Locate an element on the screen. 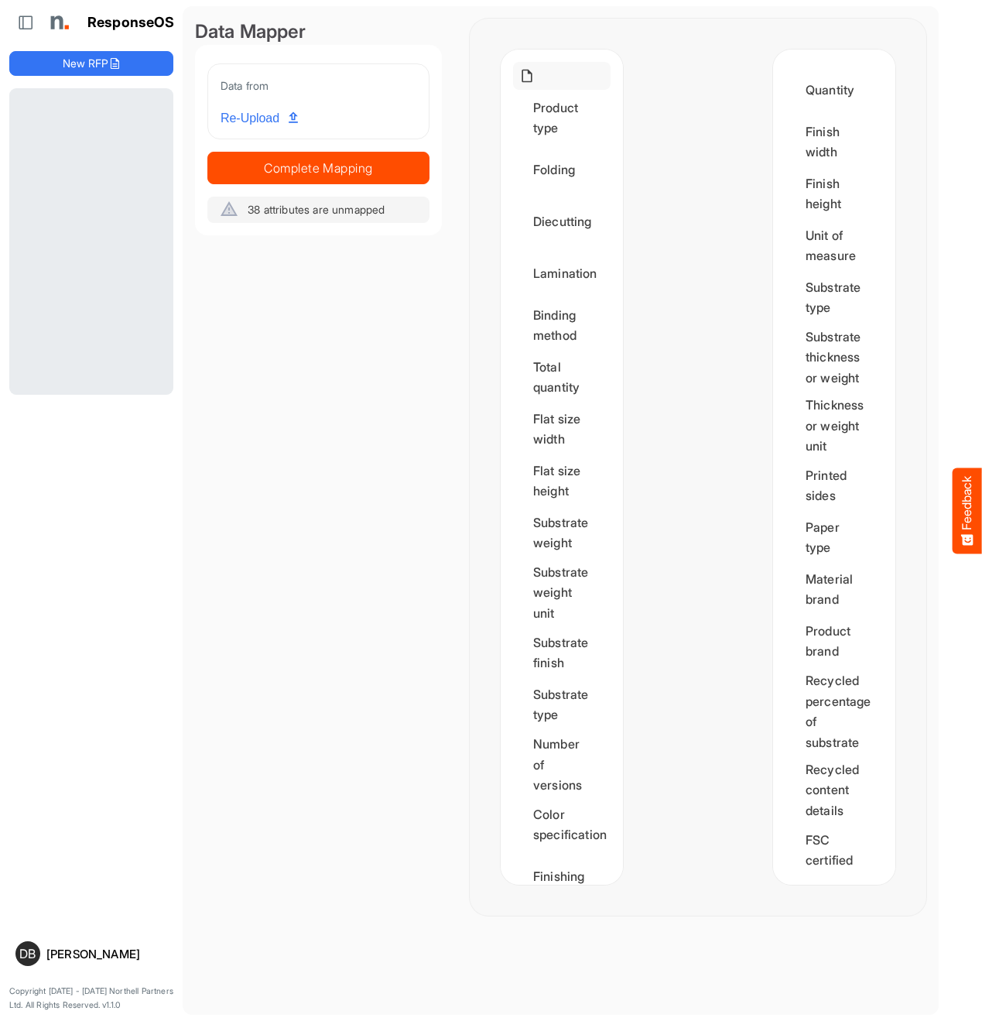  div: Product brand is located at coordinates (835, 641).